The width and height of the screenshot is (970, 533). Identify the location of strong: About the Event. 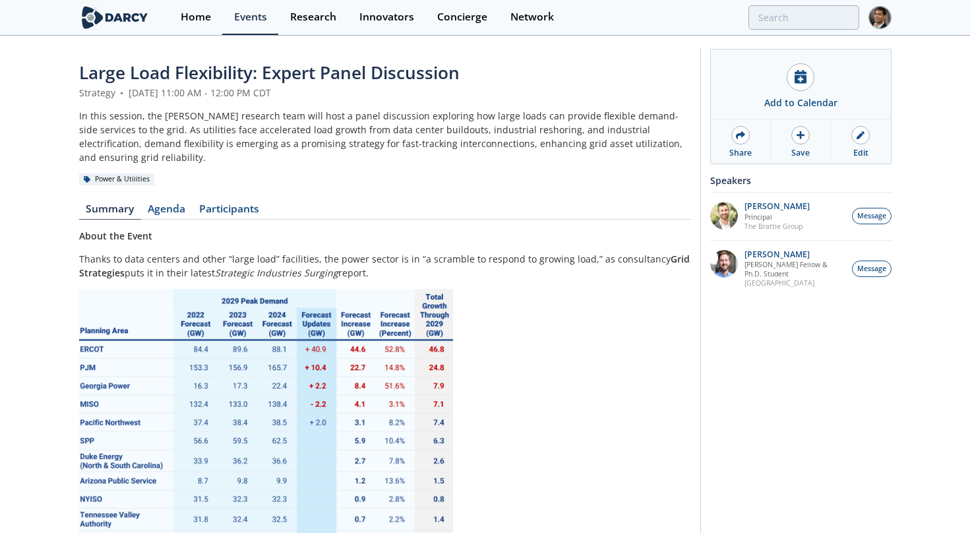
(115, 235).